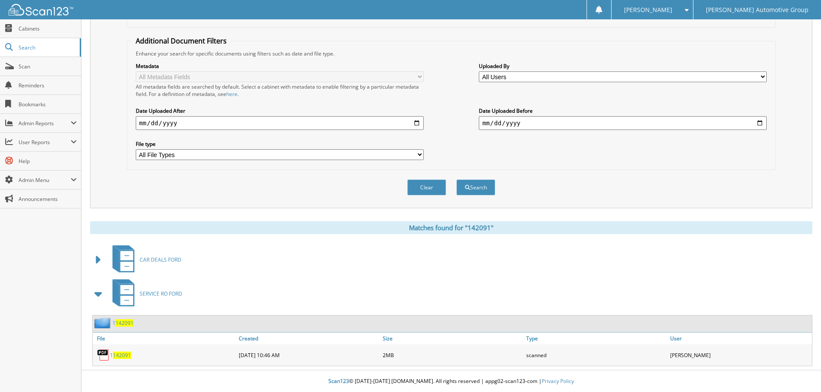 Image resolution: width=821 pixels, height=392 pixels. I want to click on div: 2MB, so click(452, 355).